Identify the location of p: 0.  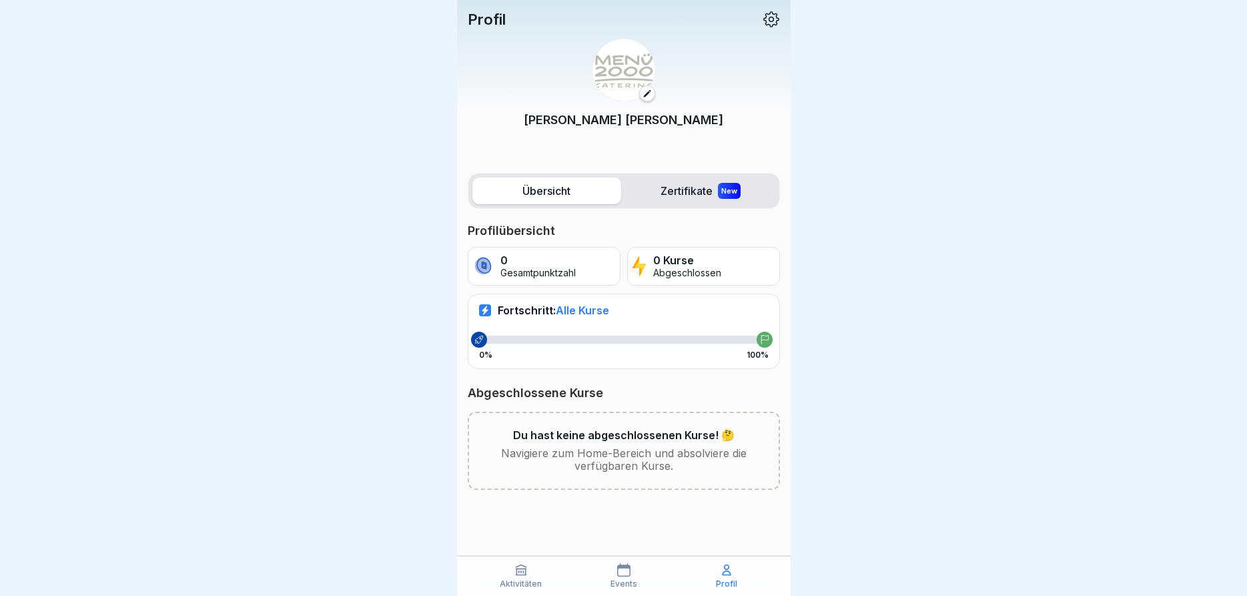
(538, 260).